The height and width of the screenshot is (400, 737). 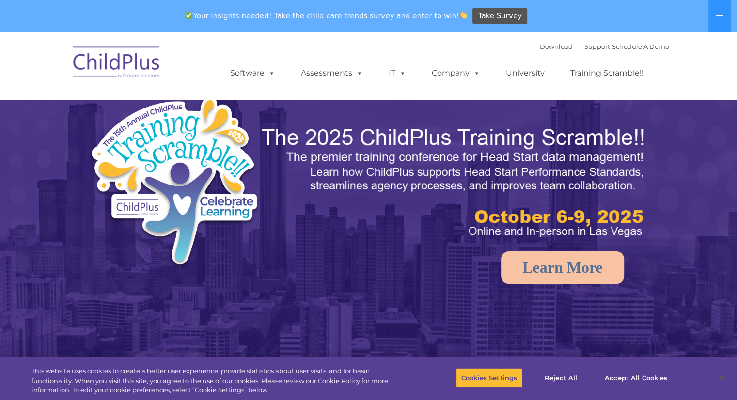 I want to click on button: Cookies Settings, so click(x=489, y=378).